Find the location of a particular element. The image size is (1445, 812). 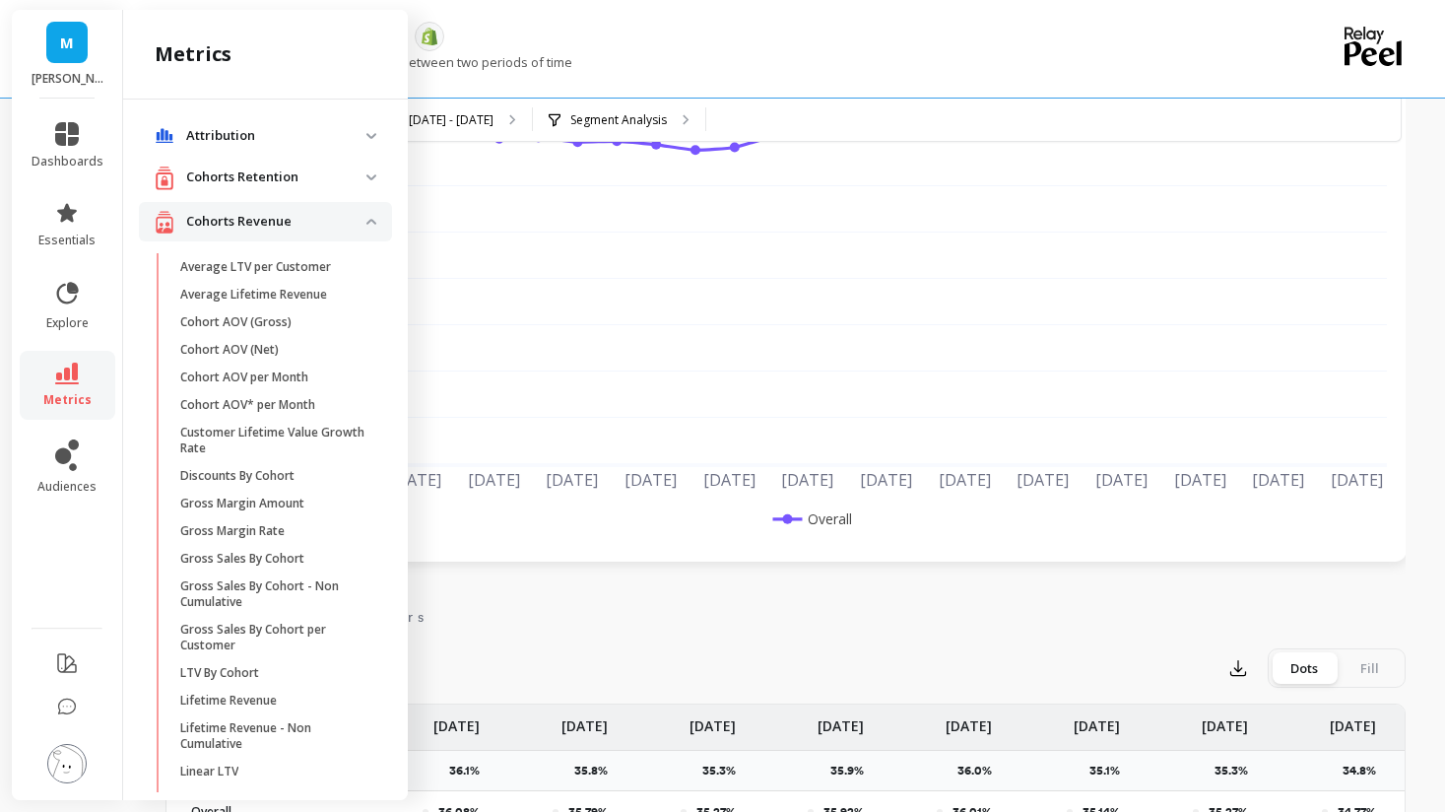

p: 35.8% is located at coordinates (597, 770).